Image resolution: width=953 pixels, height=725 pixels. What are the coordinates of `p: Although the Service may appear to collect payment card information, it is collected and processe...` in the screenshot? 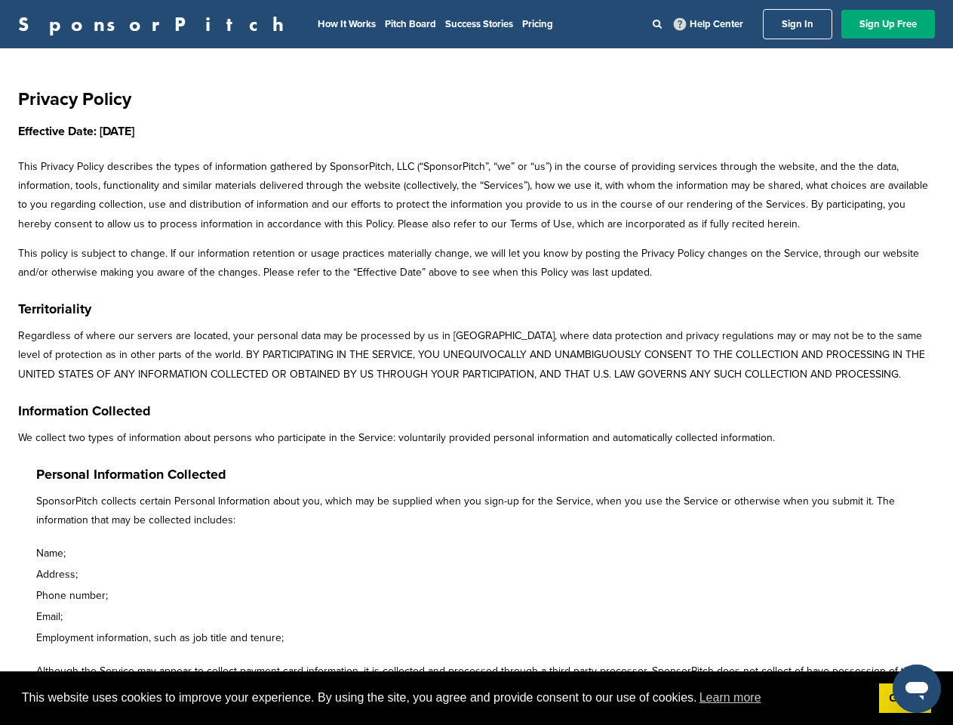 It's located at (485, 680).